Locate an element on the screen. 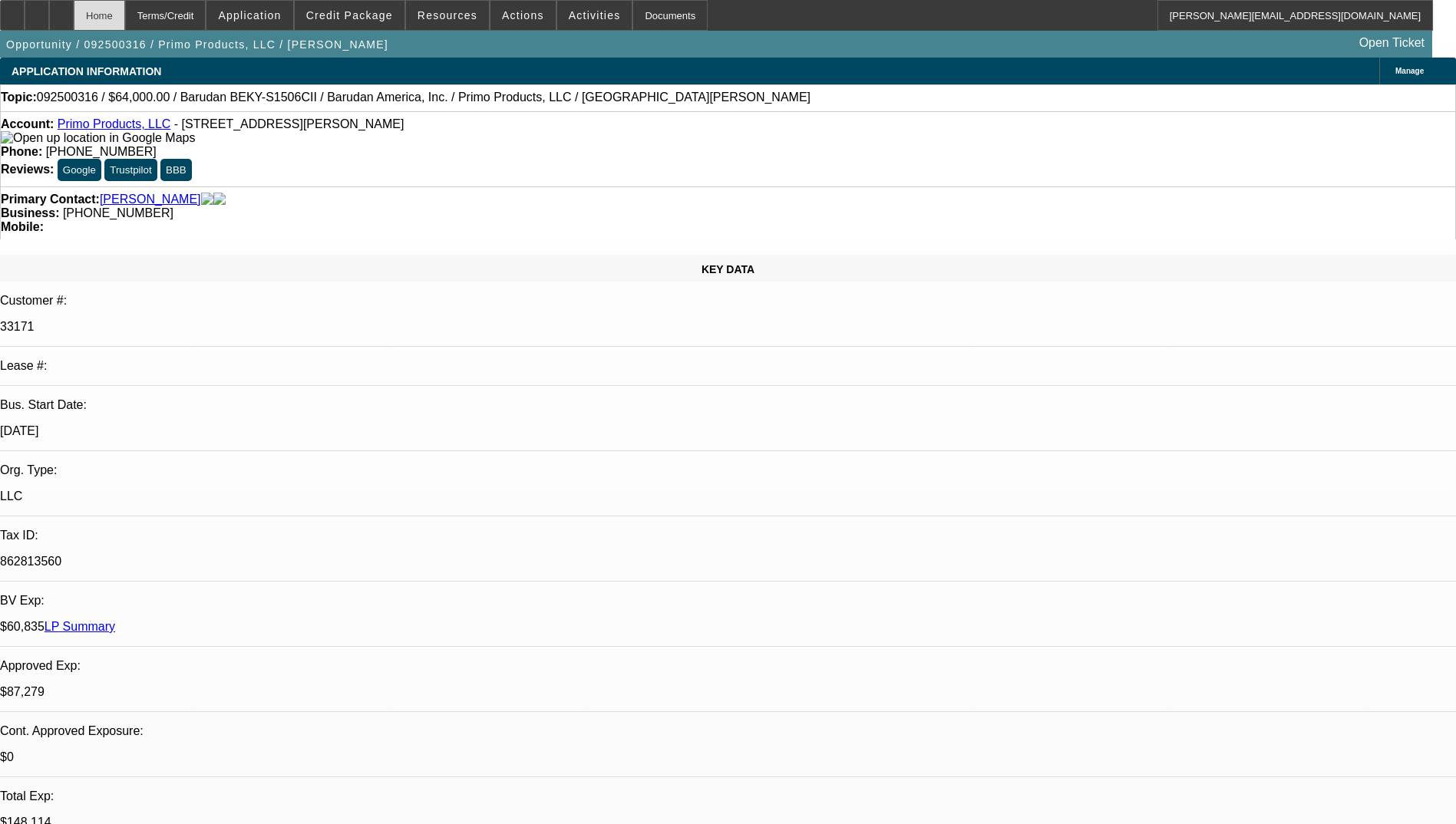  span: Credit Package is located at coordinates (349, 15).